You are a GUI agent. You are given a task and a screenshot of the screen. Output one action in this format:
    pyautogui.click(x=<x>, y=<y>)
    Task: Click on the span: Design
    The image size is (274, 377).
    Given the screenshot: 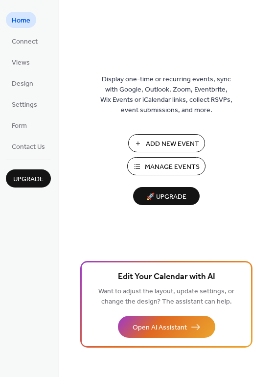 What is the action you would take?
    pyautogui.click(x=22, y=84)
    